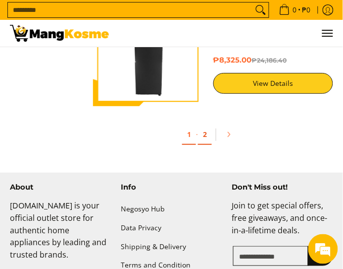 The image size is (343, 269). What do you see at coordinates (174, 17) in the screenshot?
I see `div: Minimize live chat window` at bounding box center [174, 17].